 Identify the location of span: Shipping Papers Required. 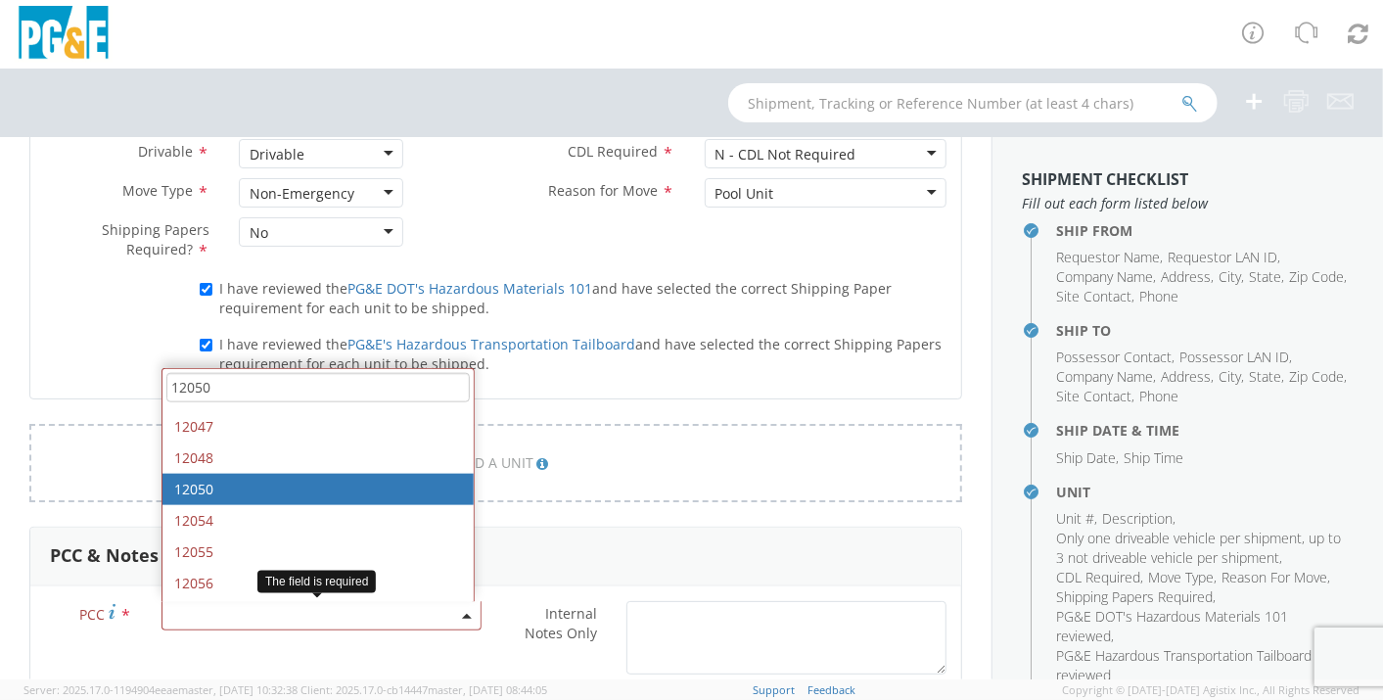
(1134, 596).